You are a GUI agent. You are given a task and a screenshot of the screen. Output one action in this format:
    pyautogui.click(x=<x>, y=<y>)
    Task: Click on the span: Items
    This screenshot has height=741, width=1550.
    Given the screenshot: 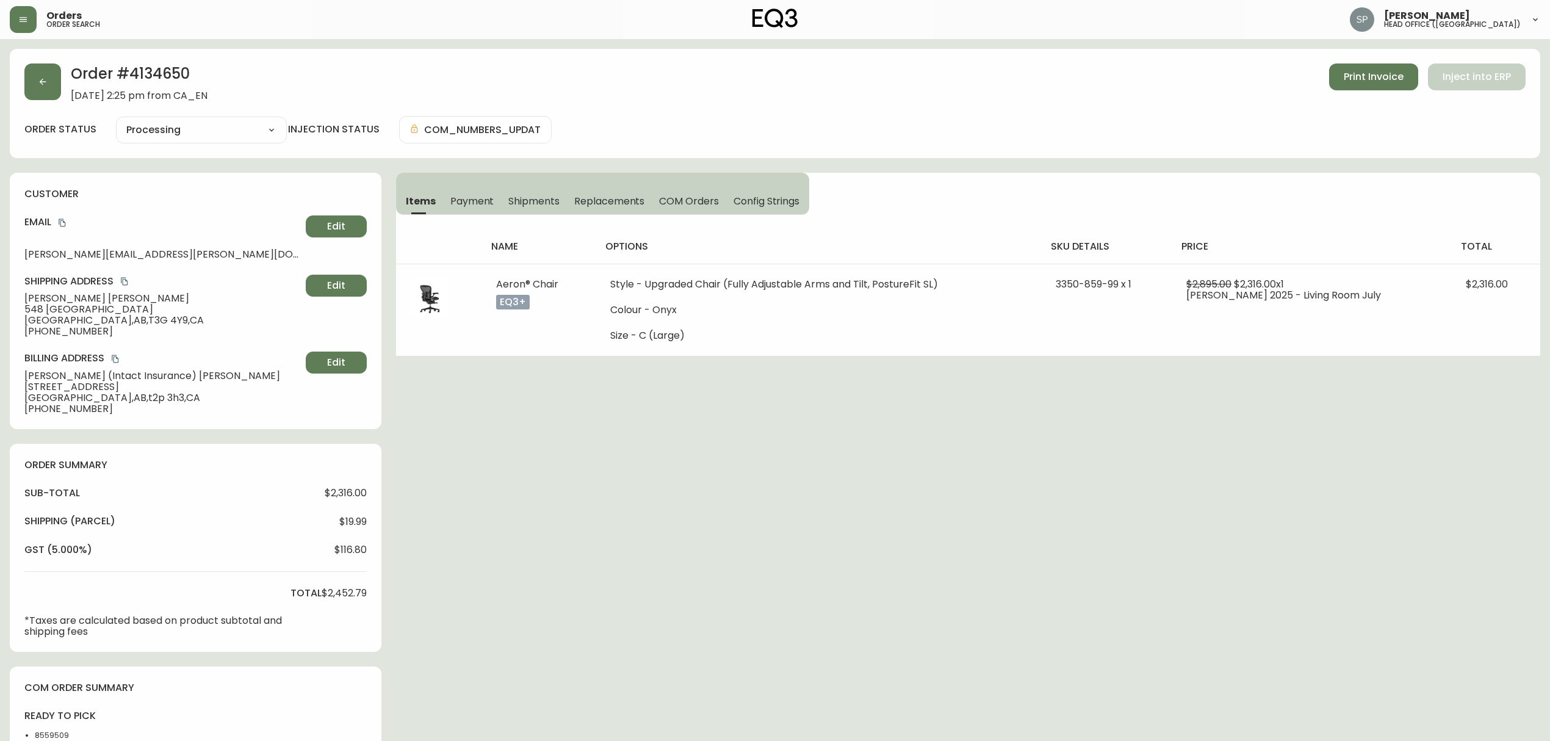 What is the action you would take?
    pyautogui.click(x=420, y=201)
    